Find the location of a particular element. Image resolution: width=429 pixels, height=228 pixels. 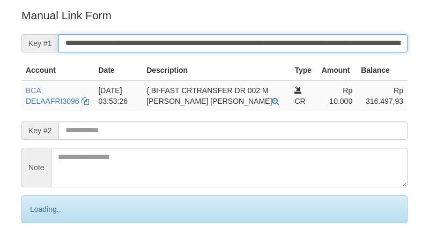

span: BCA is located at coordinates (33, 91).